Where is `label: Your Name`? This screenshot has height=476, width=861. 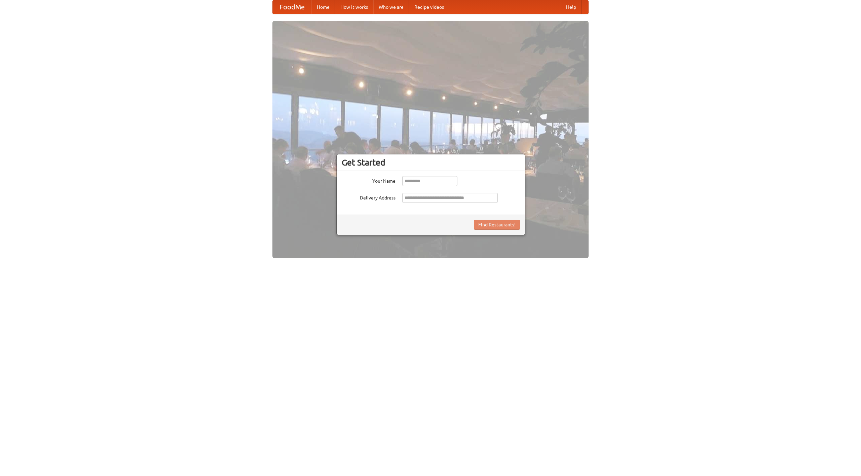
label: Your Name is located at coordinates (369, 180).